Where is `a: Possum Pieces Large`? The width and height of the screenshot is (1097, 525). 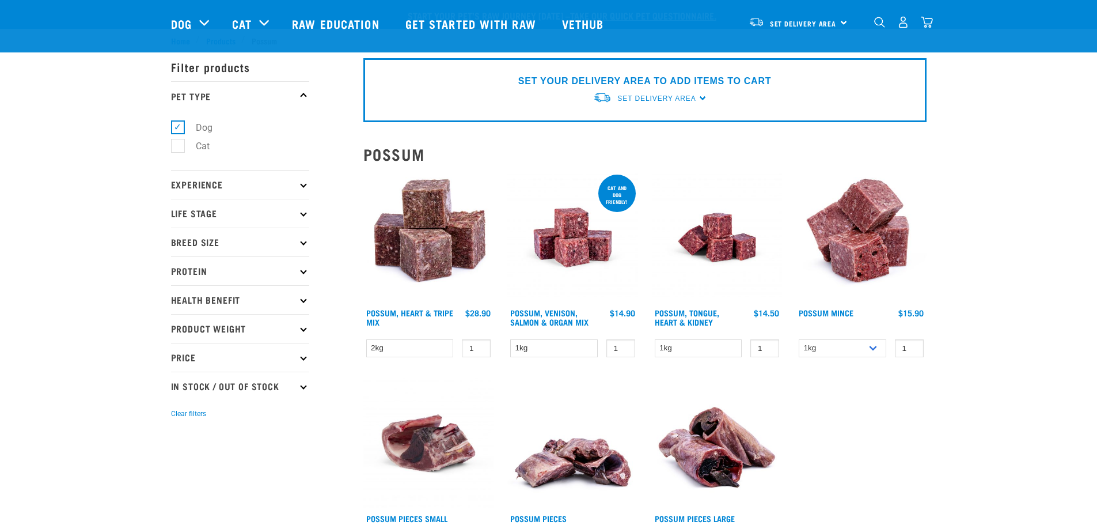 a: Possum Pieces Large is located at coordinates (694, 518).